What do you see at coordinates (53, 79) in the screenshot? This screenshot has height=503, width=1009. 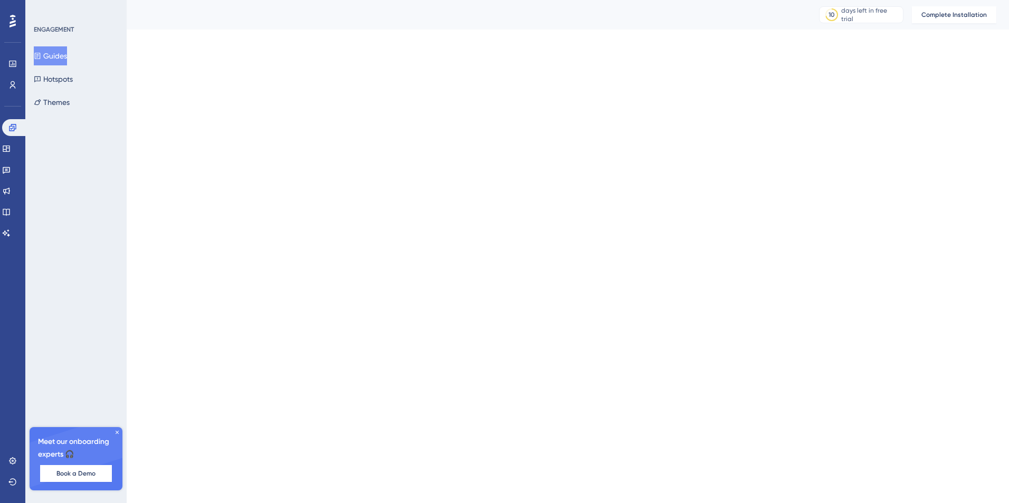 I see `button: Hotspots` at bounding box center [53, 79].